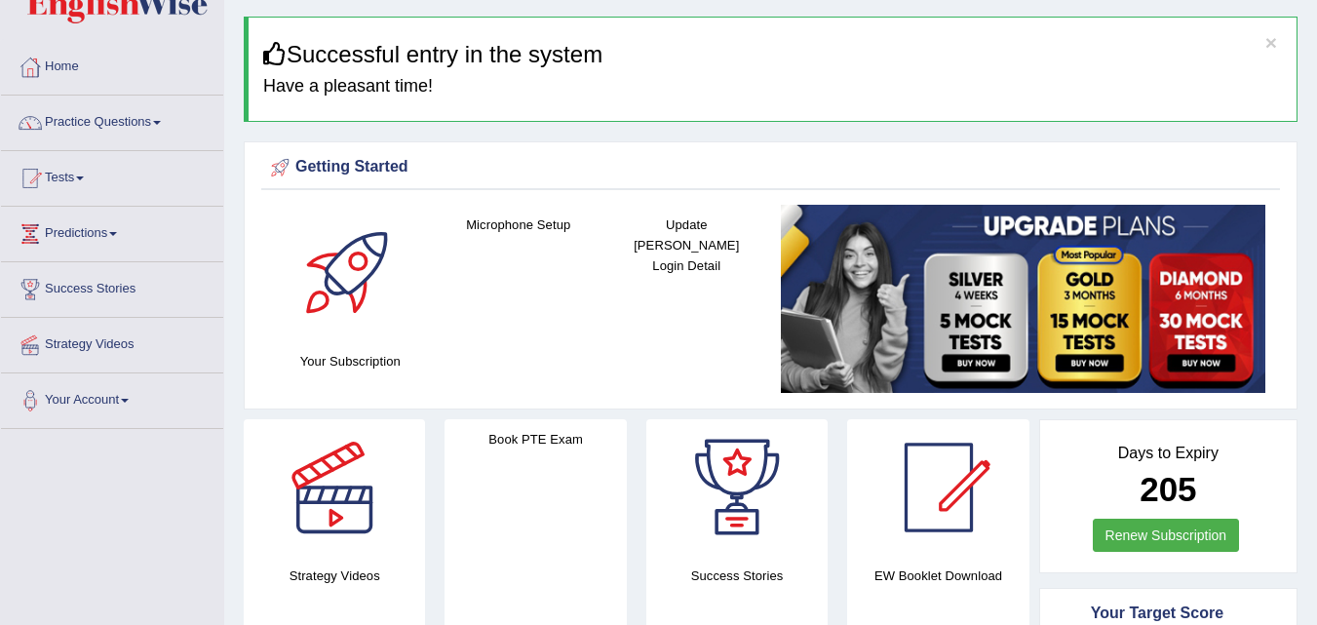  What do you see at coordinates (112, 176) in the screenshot?
I see `a: Tests` at bounding box center [112, 176].